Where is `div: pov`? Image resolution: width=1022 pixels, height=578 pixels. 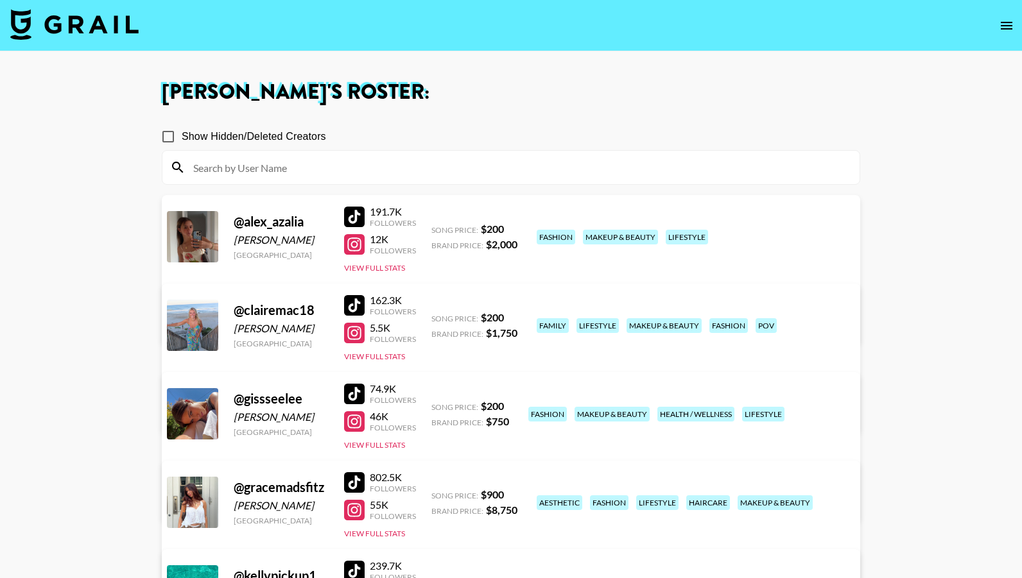
div: pov is located at coordinates (766, 326).